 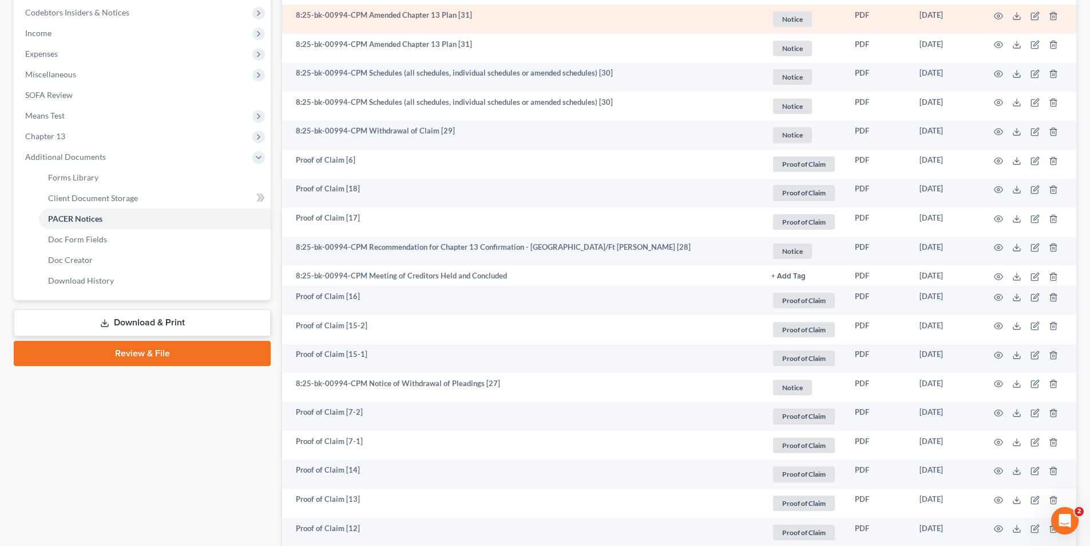 What do you see at coordinates (522, 193) in the screenshot?
I see `td: Proof of Claim [18]` at bounding box center [522, 193].